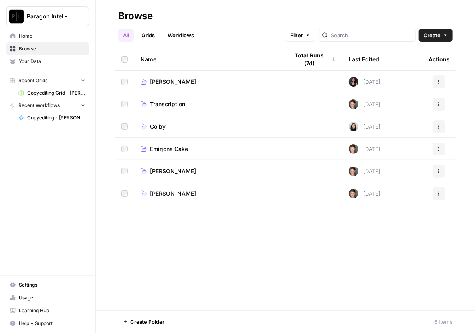  I want to click on span: Colby, so click(158, 127).